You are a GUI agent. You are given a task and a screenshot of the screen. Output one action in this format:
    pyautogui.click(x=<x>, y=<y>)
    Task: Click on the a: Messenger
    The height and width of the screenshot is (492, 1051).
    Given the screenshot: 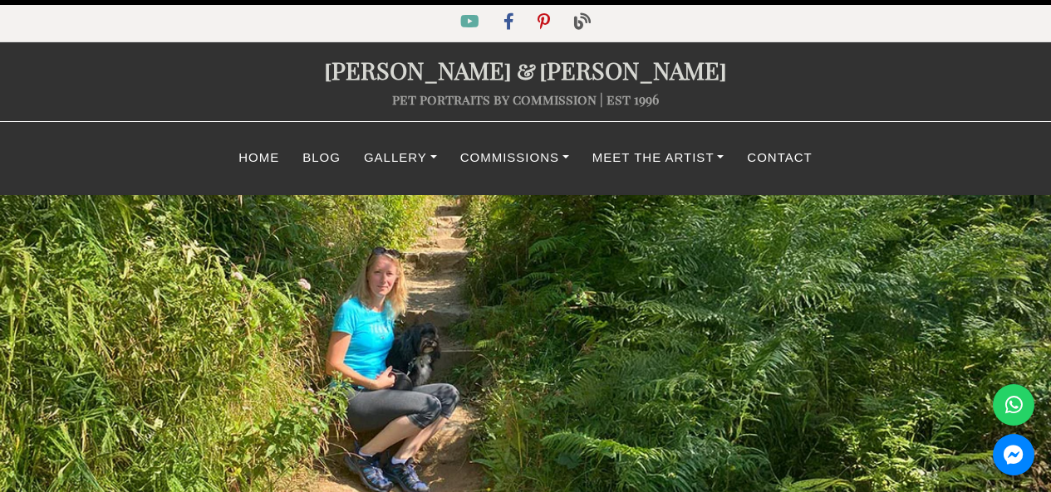 What is the action you would take?
    pyautogui.click(x=1013, y=455)
    